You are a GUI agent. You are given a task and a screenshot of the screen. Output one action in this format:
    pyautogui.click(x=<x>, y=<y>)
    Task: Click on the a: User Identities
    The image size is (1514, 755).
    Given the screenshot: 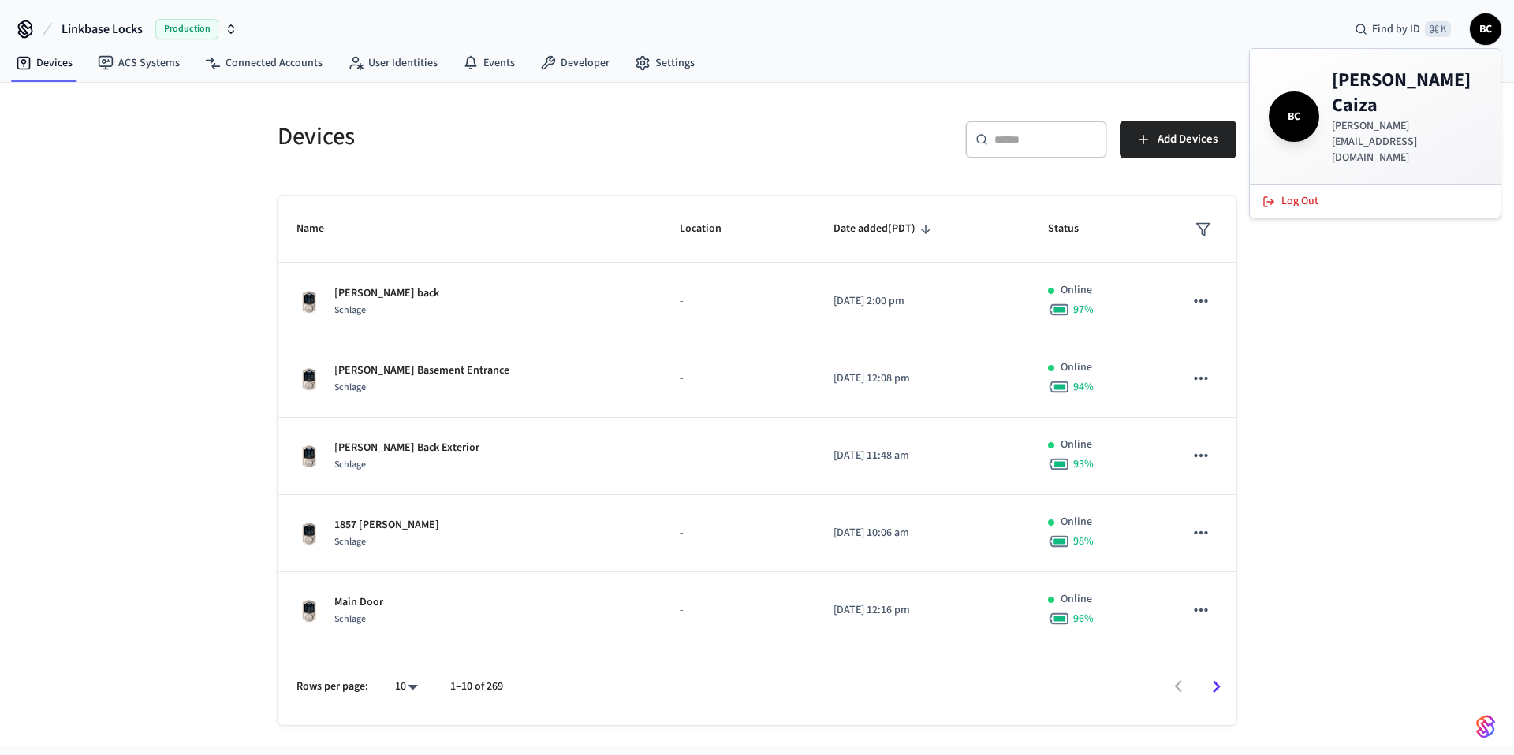 What is the action you would take?
    pyautogui.click(x=393, y=63)
    